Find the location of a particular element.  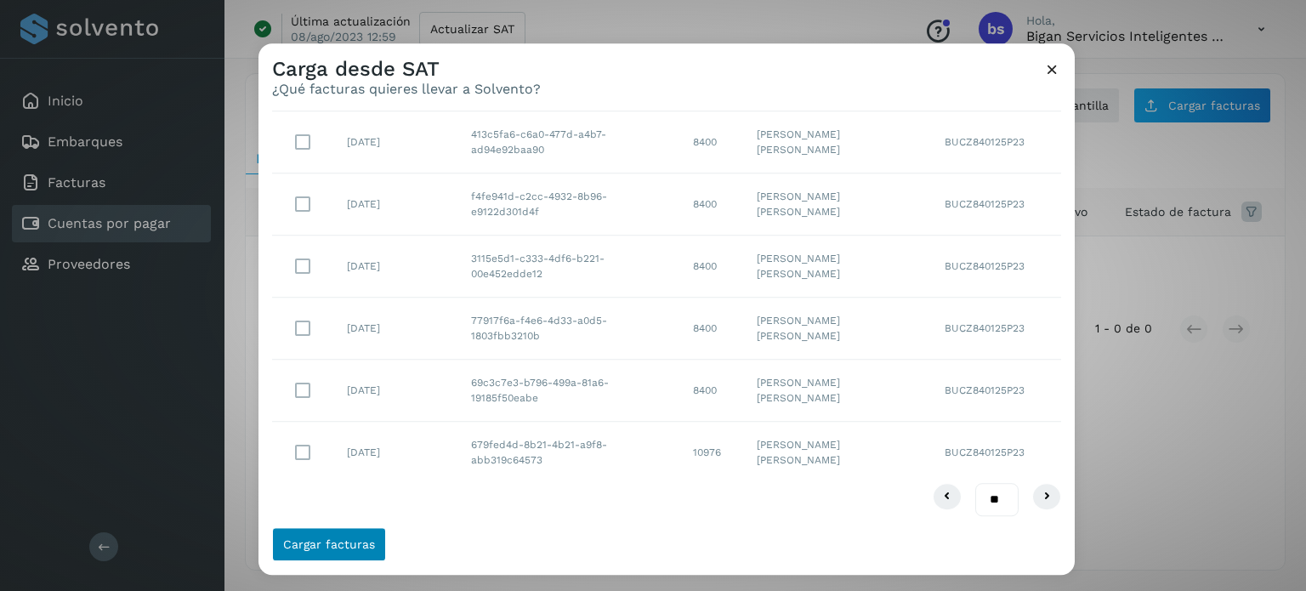

td: 3115e5d1-c333-4df6-b221-00e452edde12 is located at coordinates (568, 267).